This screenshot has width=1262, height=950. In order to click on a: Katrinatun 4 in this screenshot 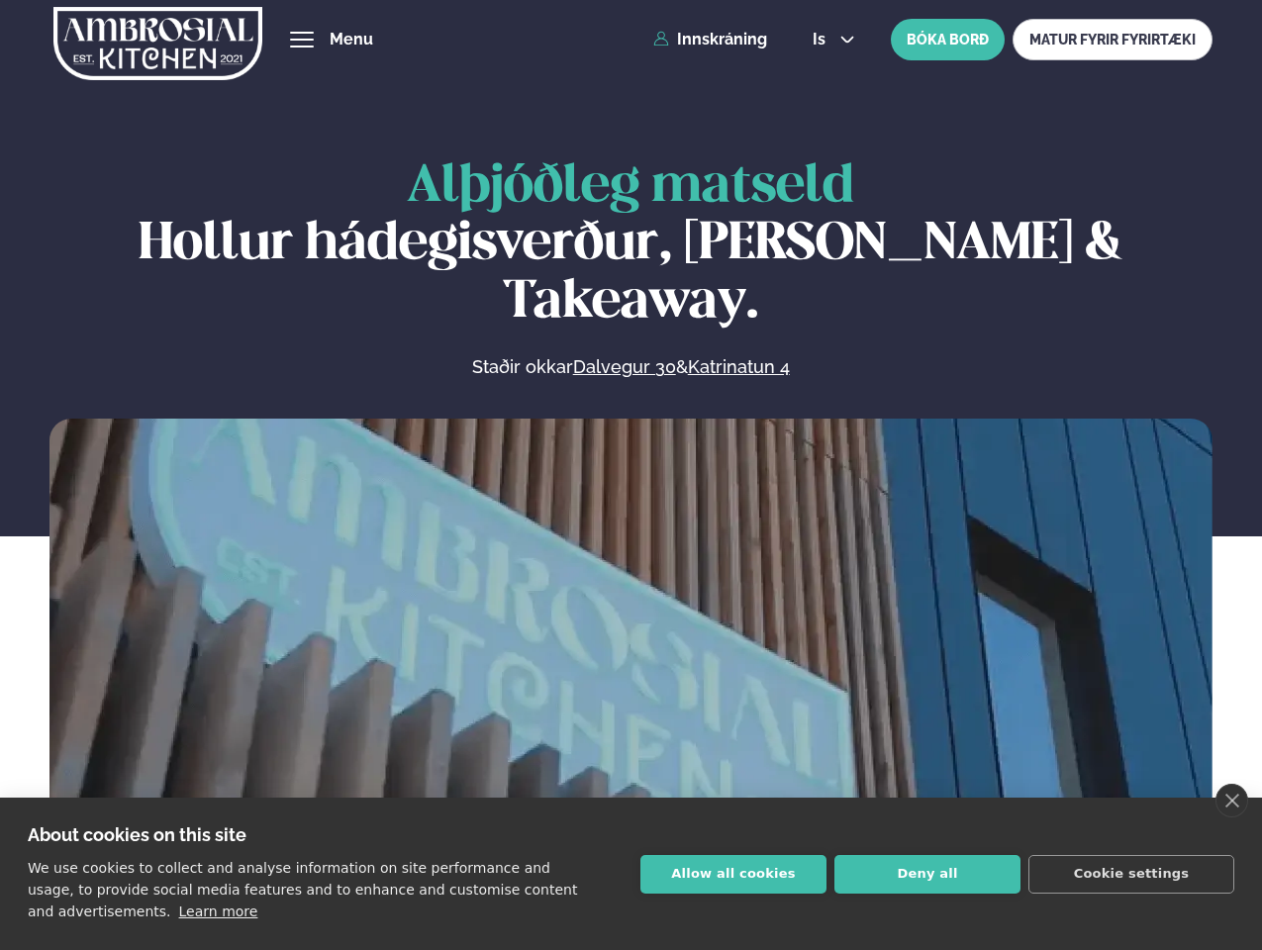, I will do `click(738, 367)`.